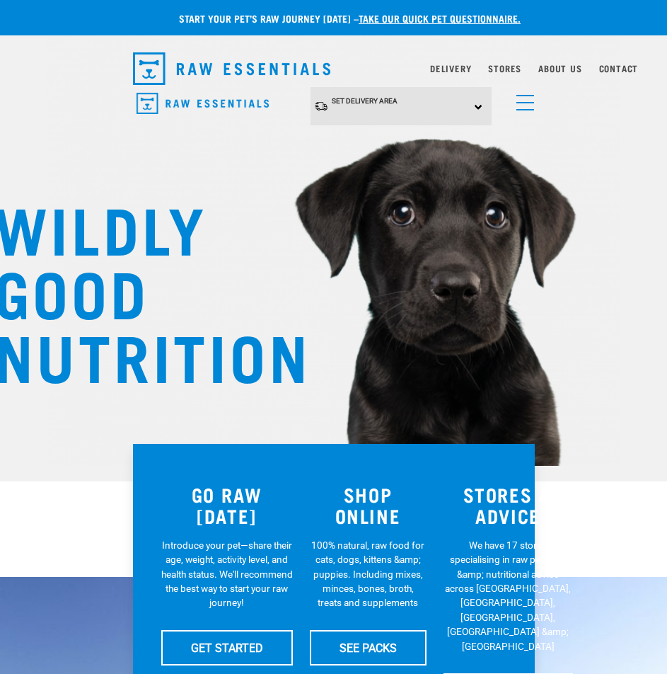 The height and width of the screenshot is (674, 667). Describe the element at coordinates (451, 68) in the screenshot. I see `a: Delivery` at that location.